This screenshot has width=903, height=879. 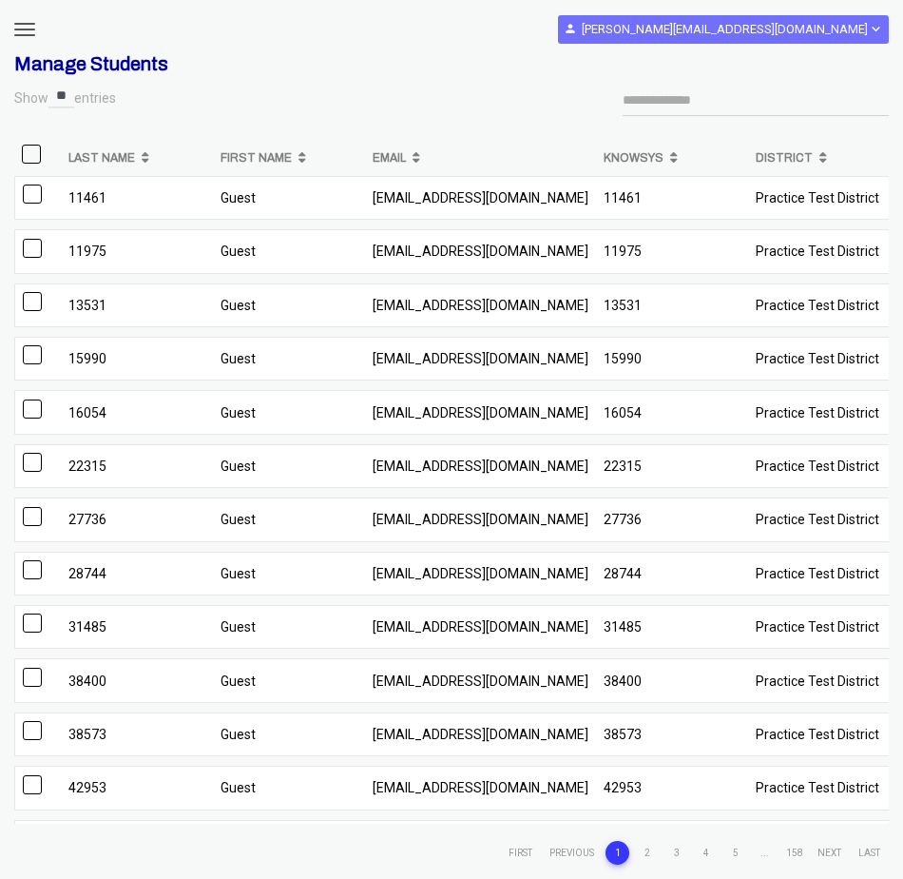 What do you see at coordinates (31, 99) in the screenshot?
I see `label: Show` at bounding box center [31, 99].